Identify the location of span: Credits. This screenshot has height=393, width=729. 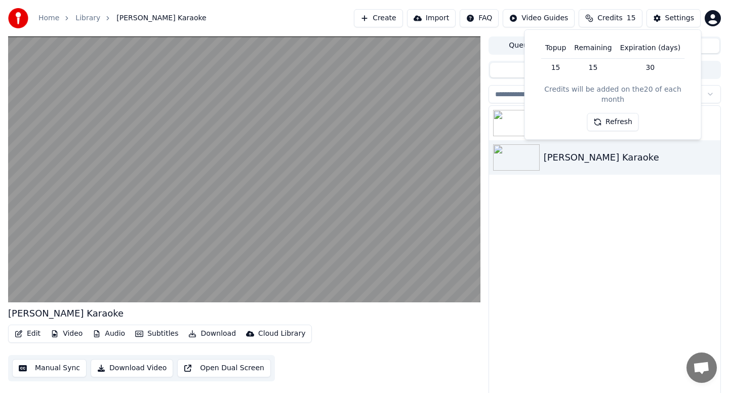
(609, 18).